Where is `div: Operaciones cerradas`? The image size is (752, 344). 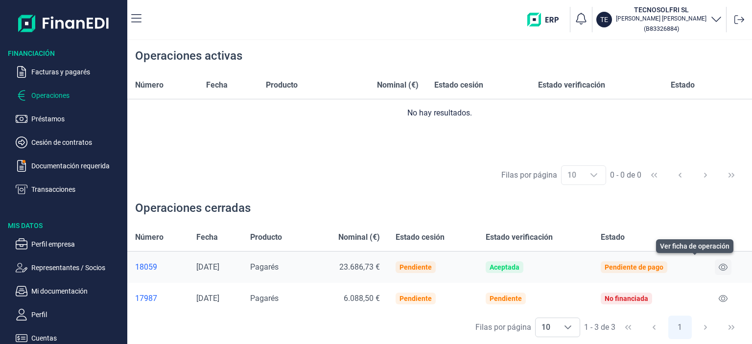
div: Operaciones cerradas is located at coordinates (193, 208).